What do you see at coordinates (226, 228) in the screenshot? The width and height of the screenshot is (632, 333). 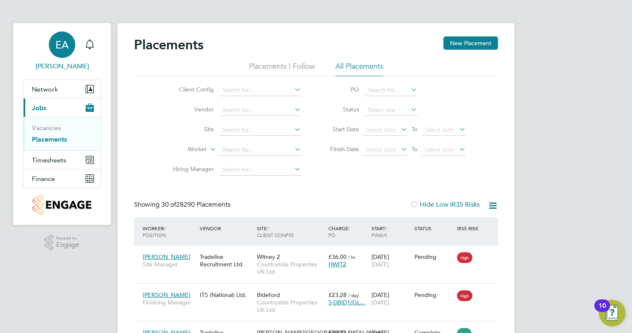 I see `div: Vendor` at bounding box center [226, 228].